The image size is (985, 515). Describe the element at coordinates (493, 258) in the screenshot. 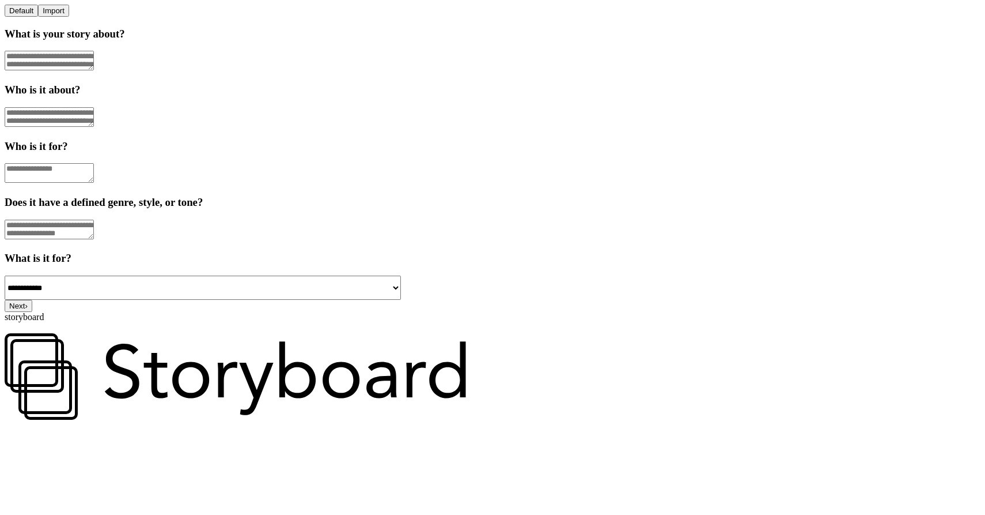

I see `h3: What is it for?` at that location.